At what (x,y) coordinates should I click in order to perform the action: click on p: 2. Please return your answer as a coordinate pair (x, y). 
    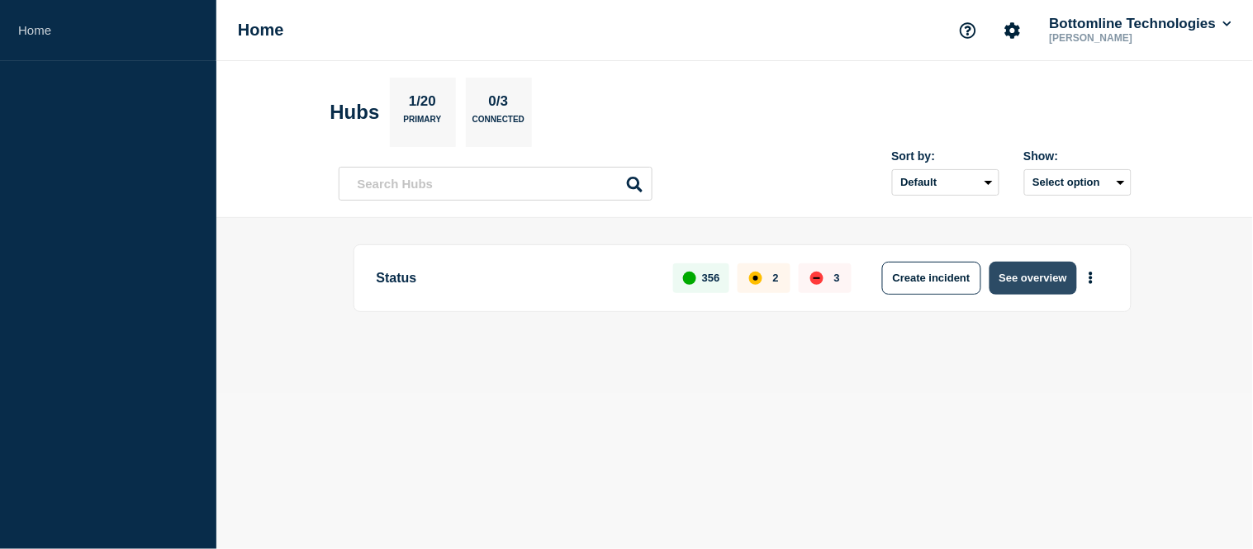
    Looking at the image, I should click on (776, 278).